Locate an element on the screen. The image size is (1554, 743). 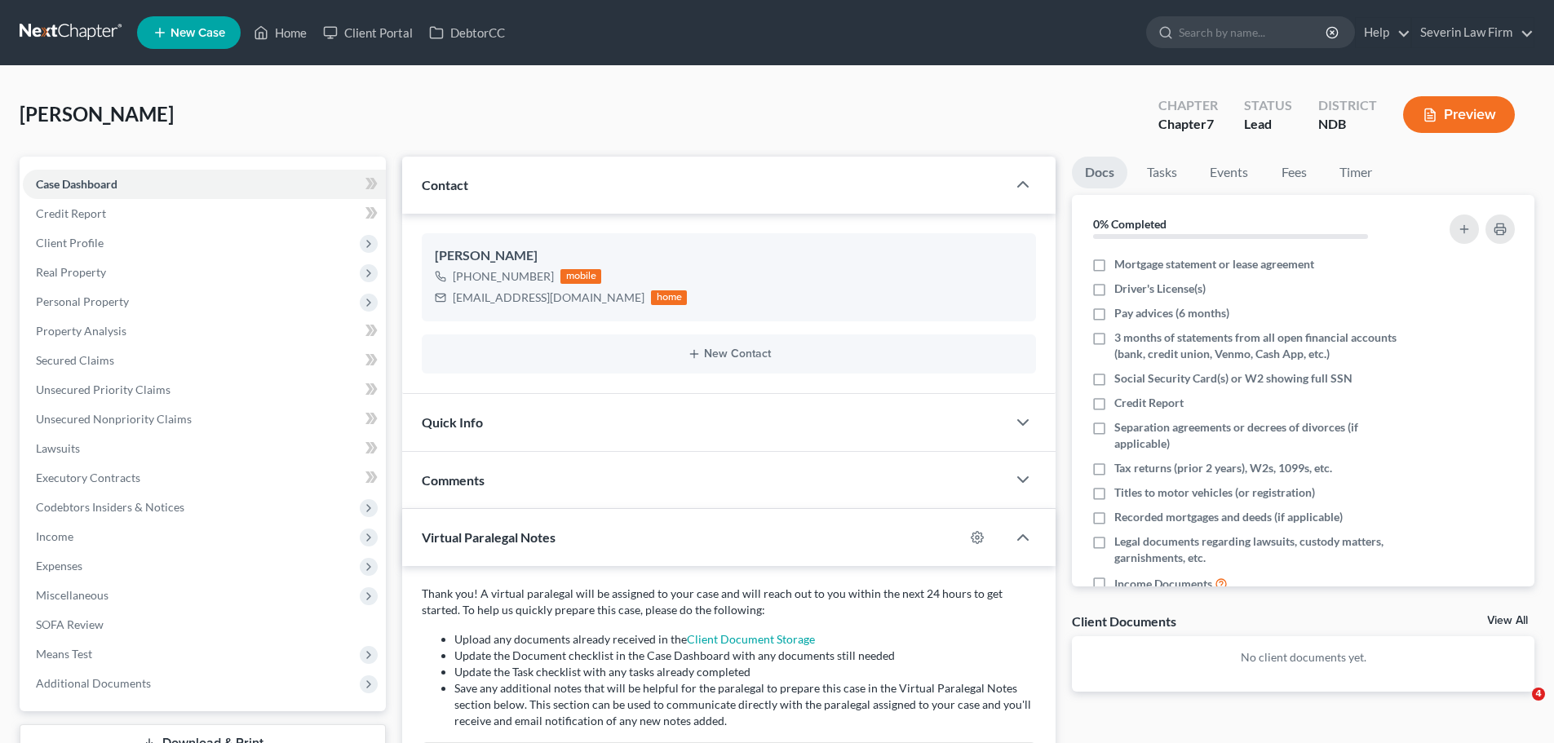
a: Executory Contracts is located at coordinates (204, 478).